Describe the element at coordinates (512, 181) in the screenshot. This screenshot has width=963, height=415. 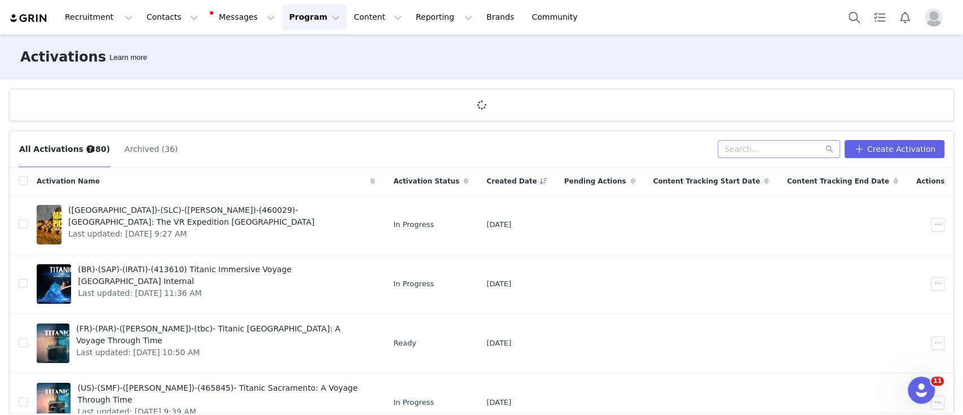
I see `span: Created Date` at that location.